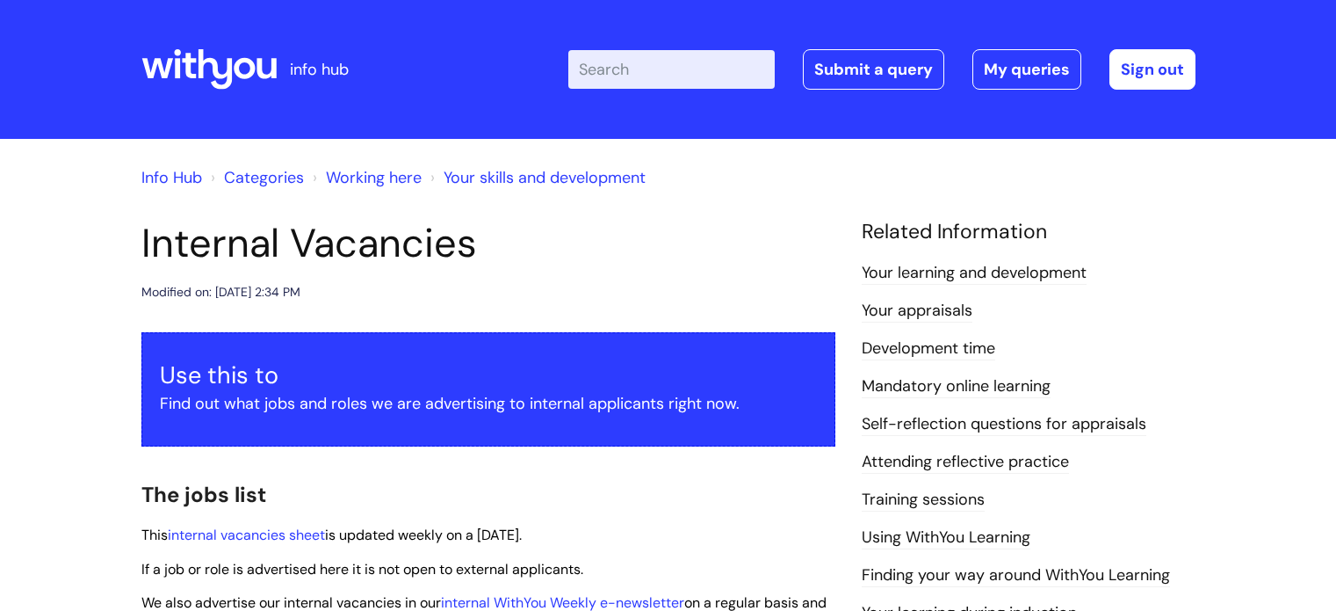 The image size is (1336, 611). I want to click on a: internal vacancies sheet, so click(246, 534).